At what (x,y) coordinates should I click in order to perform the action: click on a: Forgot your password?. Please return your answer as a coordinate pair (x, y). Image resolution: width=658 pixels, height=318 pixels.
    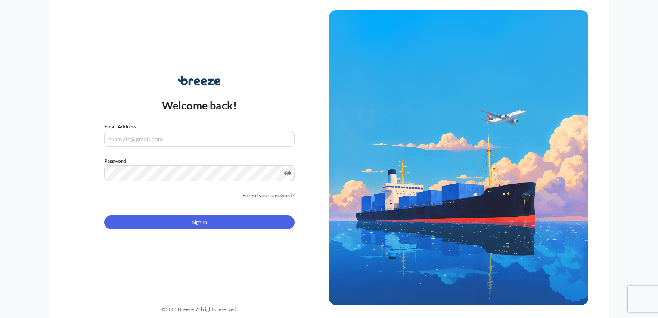
    Looking at the image, I should click on (268, 196).